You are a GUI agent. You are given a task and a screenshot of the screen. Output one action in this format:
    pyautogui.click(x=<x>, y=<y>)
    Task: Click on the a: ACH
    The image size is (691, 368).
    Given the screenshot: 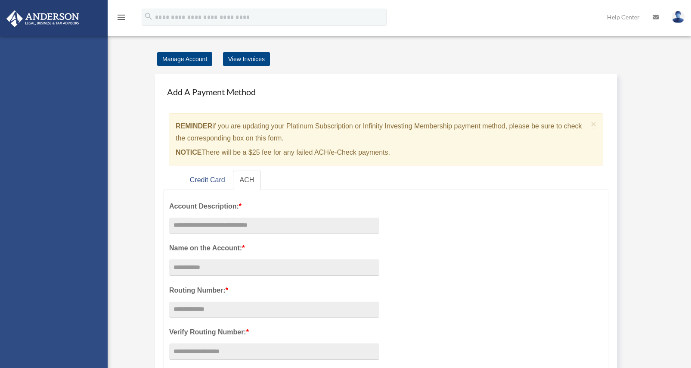 What is the action you would take?
    pyautogui.click(x=247, y=180)
    